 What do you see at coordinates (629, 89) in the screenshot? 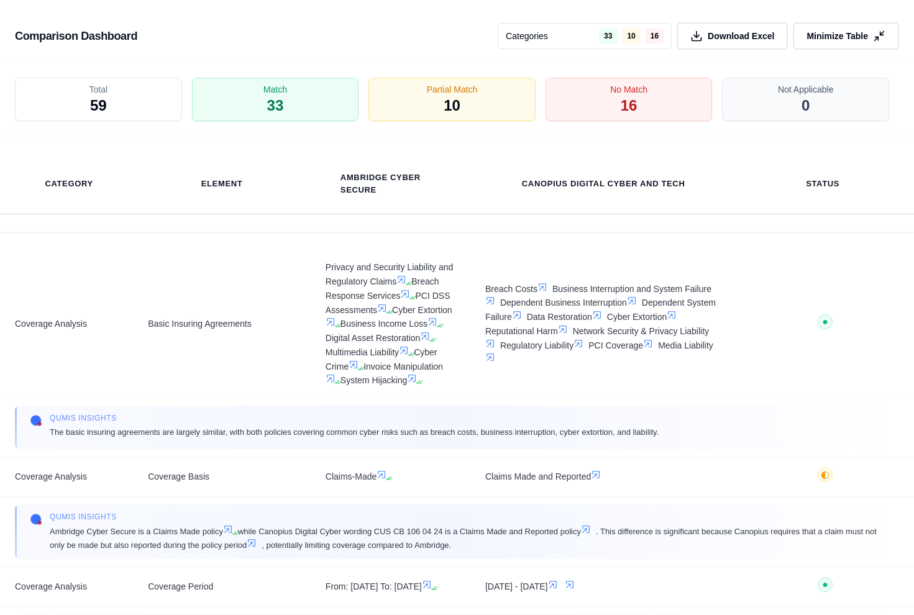
I see `span: No Match` at bounding box center [629, 89].